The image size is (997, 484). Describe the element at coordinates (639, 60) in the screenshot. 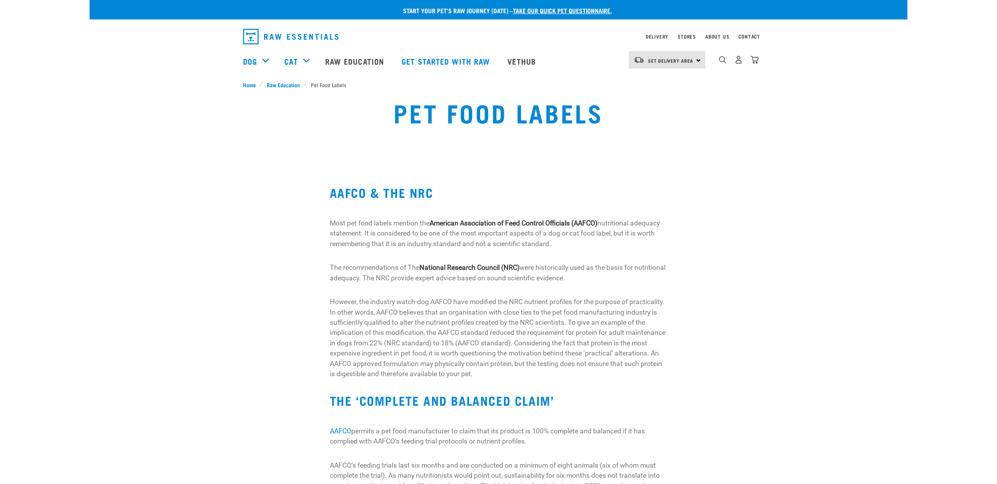

I see `img: van-moving.png` at that location.